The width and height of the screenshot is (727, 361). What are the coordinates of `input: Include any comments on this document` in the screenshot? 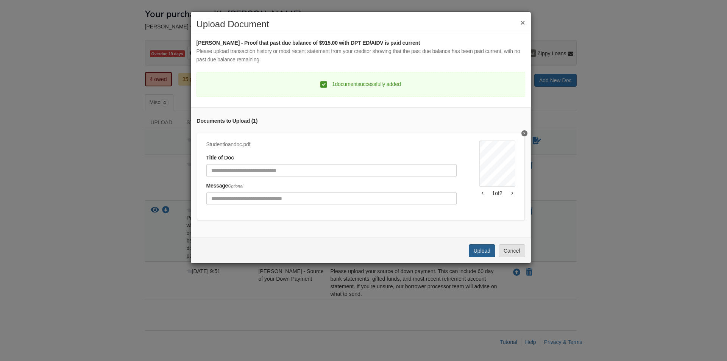 It's located at (331, 198).